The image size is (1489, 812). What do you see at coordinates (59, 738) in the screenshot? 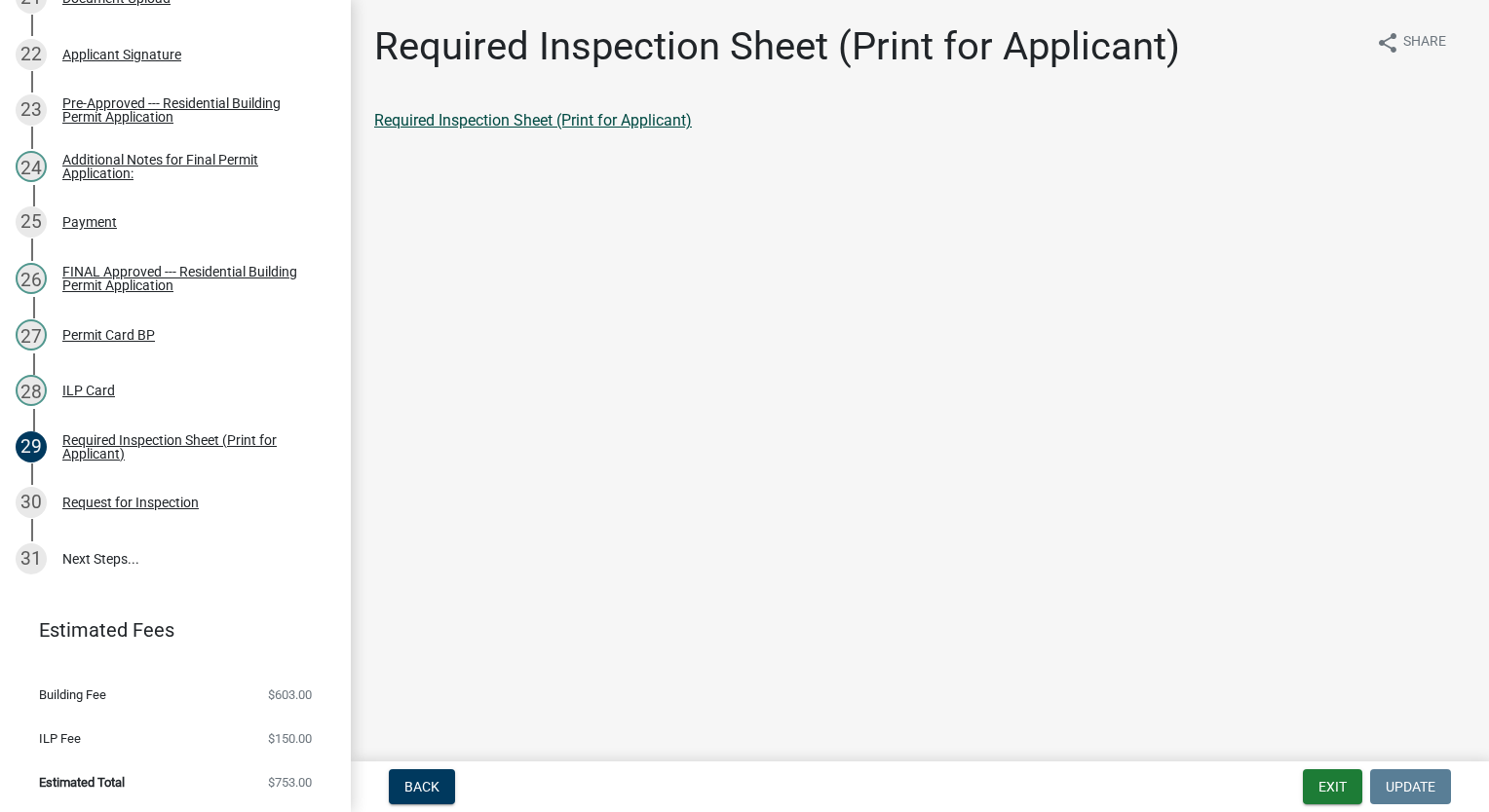
I see `span: ILP Fee` at bounding box center [59, 738].